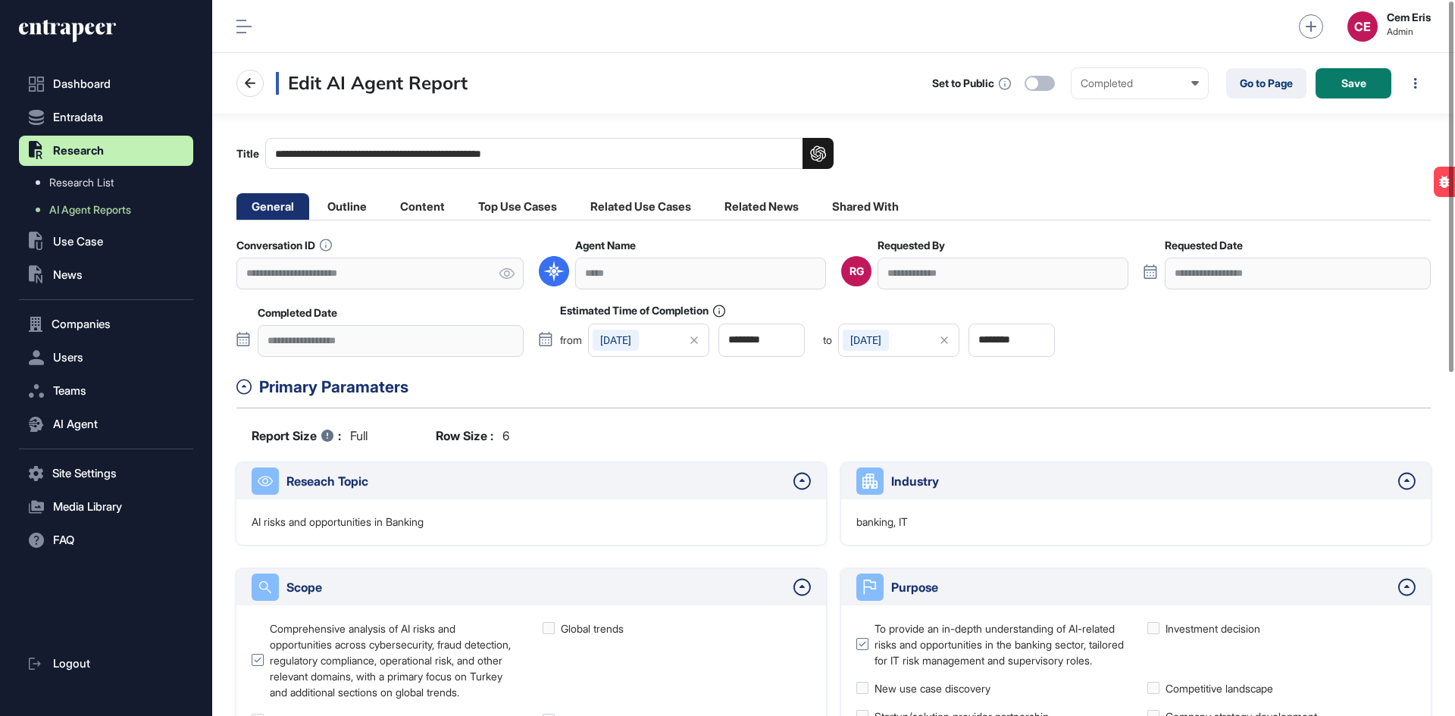 Image resolution: width=1455 pixels, height=716 pixels. I want to click on div: full, so click(309, 436).